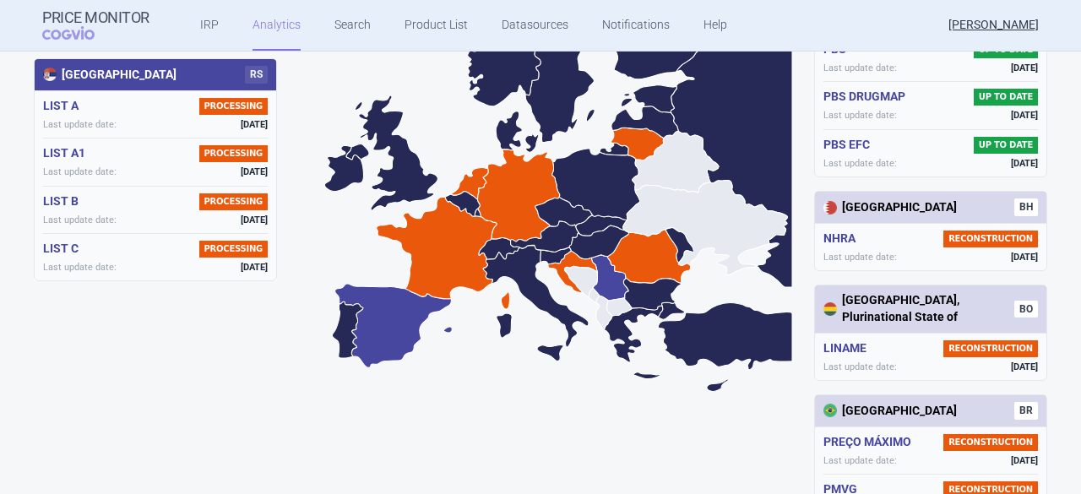 The height and width of the screenshot is (494, 1081). Describe the element at coordinates (50, 74) in the screenshot. I see `img: Serbia` at that location.